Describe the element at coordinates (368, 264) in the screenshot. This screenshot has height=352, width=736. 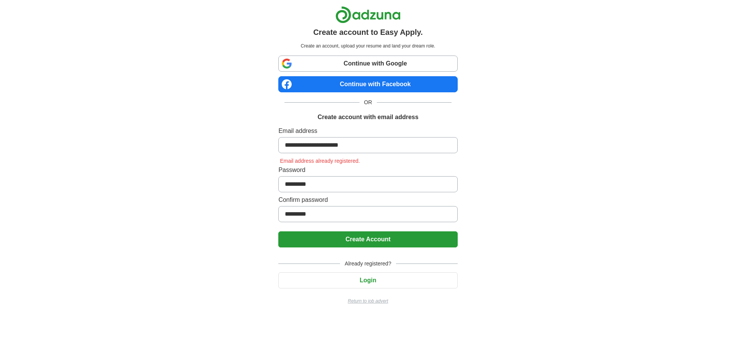
I see `span: Already registered?` at that location.